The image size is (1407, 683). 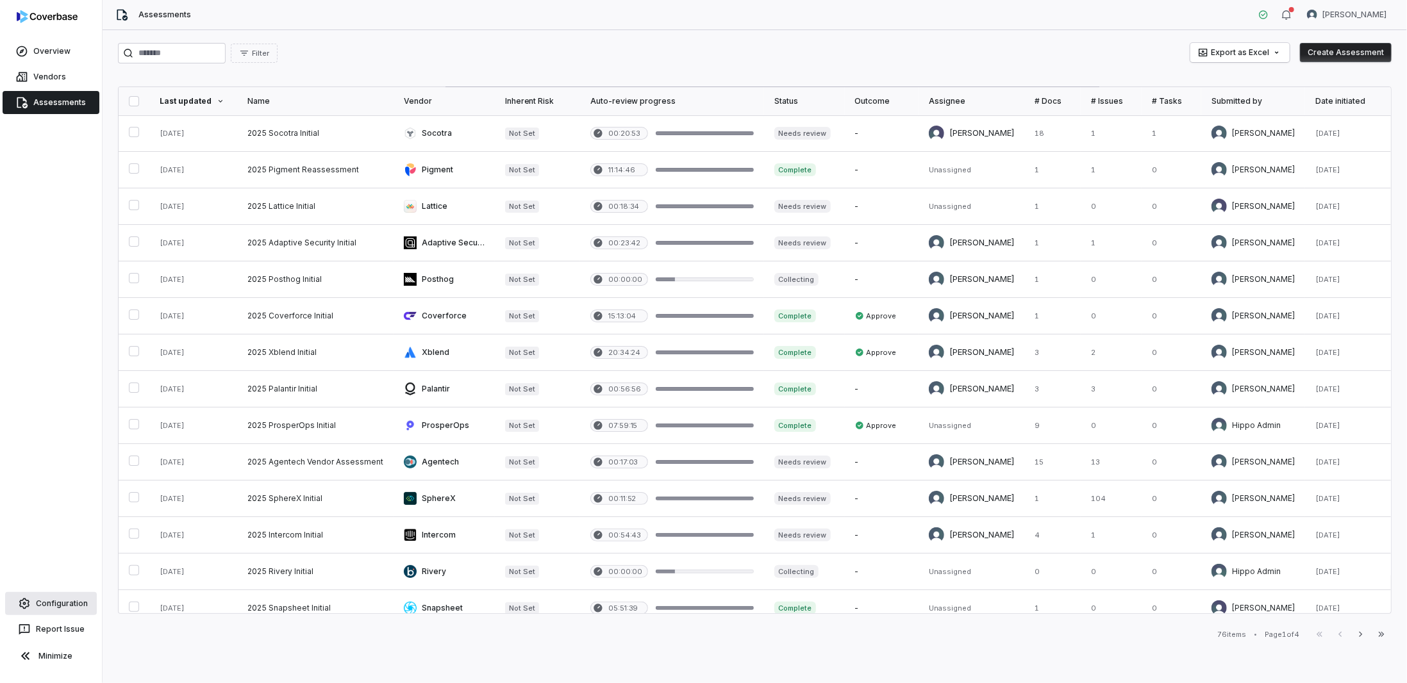 What do you see at coordinates (165, 15) in the screenshot?
I see `span: Assessments` at bounding box center [165, 15].